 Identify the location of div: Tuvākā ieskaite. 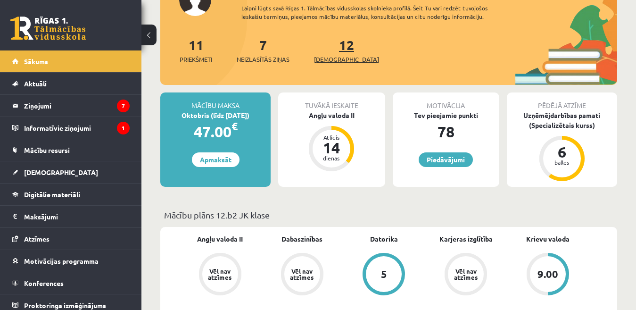
(331, 101).